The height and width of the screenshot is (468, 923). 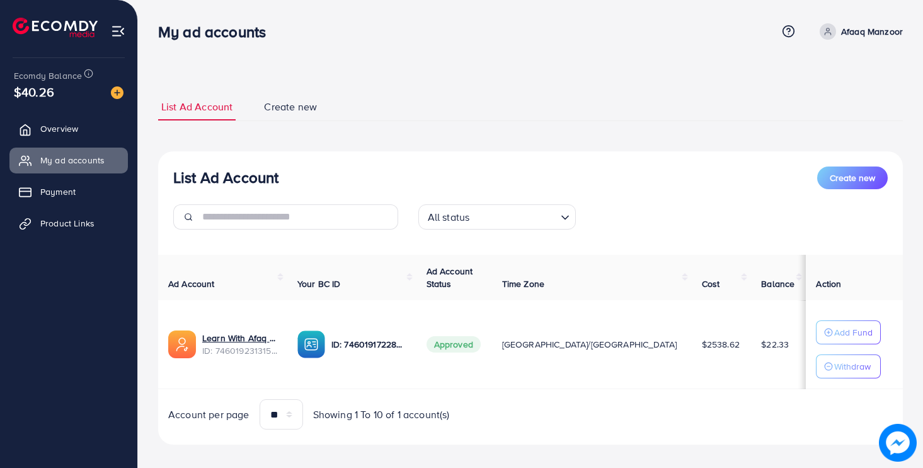 What do you see at coordinates (853, 178) in the screenshot?
I see `button: Create new` at bounding box center [853, 178].